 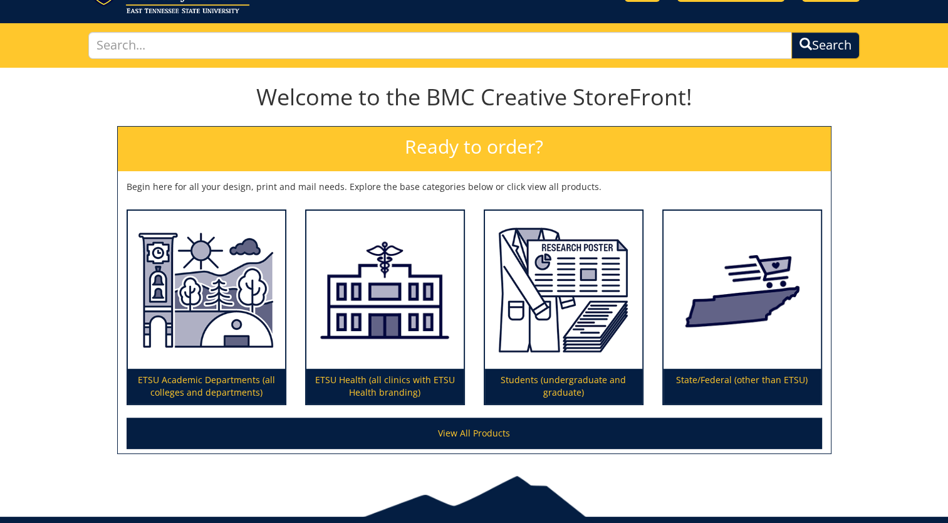 What do you see at coordinates (385, 386) in the screenshot?
I see `p: ETSU Health (all clinics with ETSU Health branding)` at bounding box center [385, 386].